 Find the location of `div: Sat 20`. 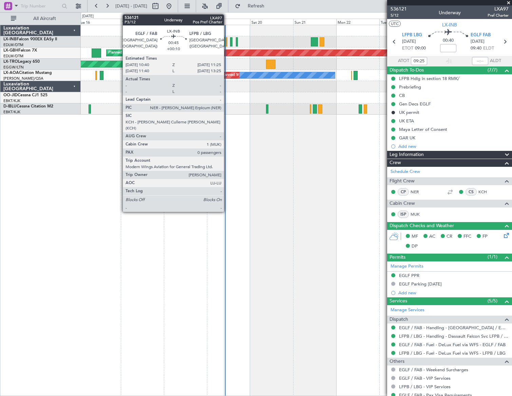

div: Sat 20 is located at coordinates (272, 22).